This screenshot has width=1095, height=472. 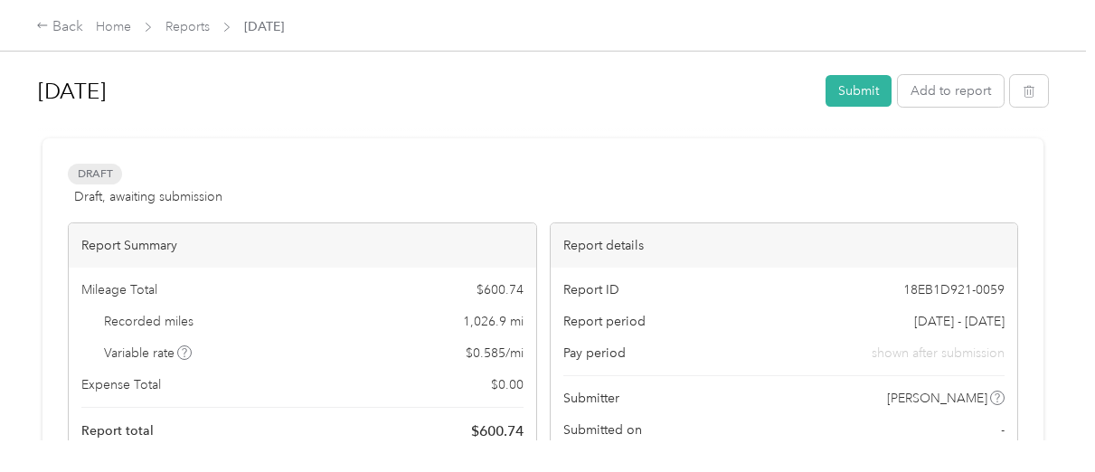 What do you see at coordinates (113, 26) in the screenshot?
I see `a: Home` at bounding box center [113, 26].